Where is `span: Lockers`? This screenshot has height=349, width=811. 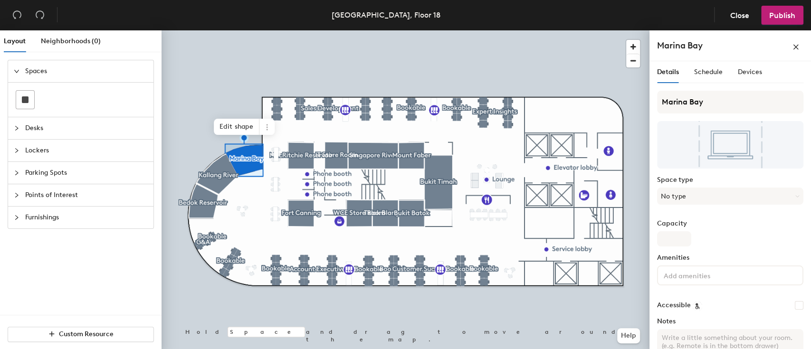 span: Lockers is located at coordinates (86, 151).